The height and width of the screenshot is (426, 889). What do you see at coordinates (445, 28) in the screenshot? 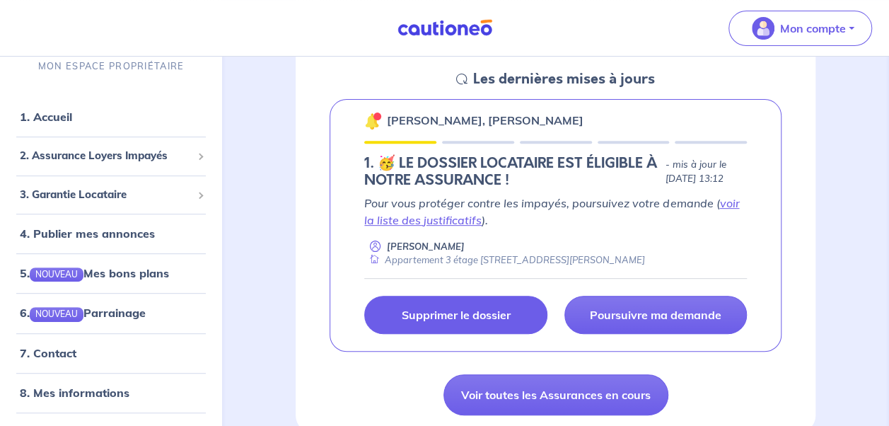
I see `img: Cautioneo` at bounding box center [445, 28].